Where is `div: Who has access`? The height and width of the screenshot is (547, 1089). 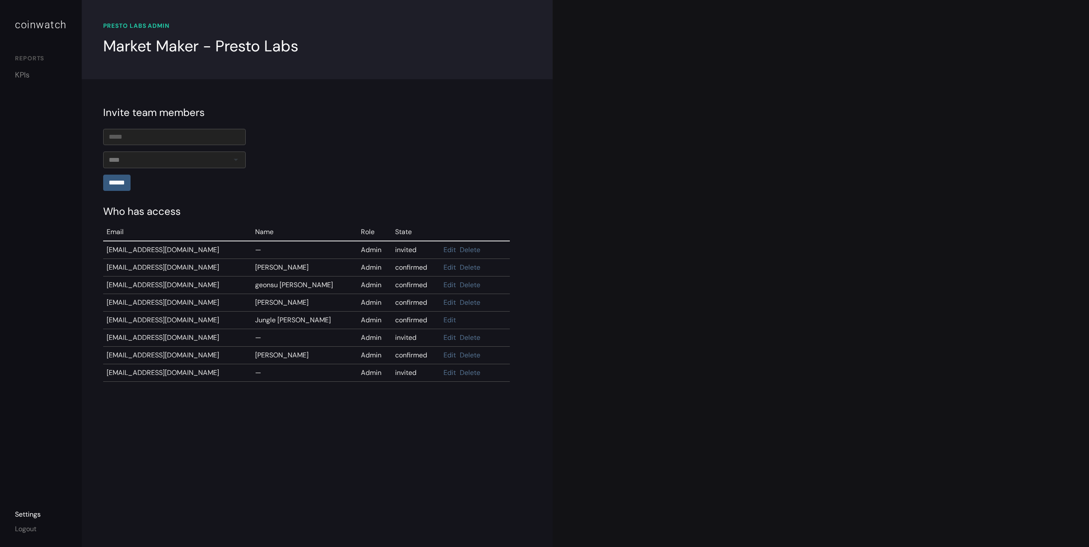
div: Who has access is located at coordinates (317, 212).